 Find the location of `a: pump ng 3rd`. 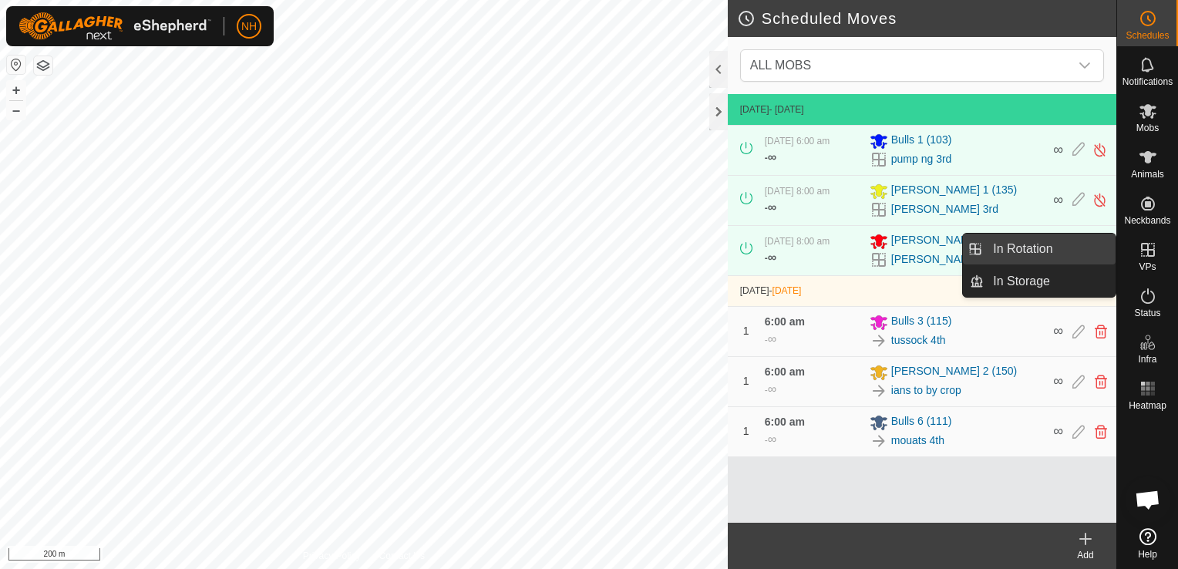

a: pump ng 3rd is located at coordinates (921, 159).